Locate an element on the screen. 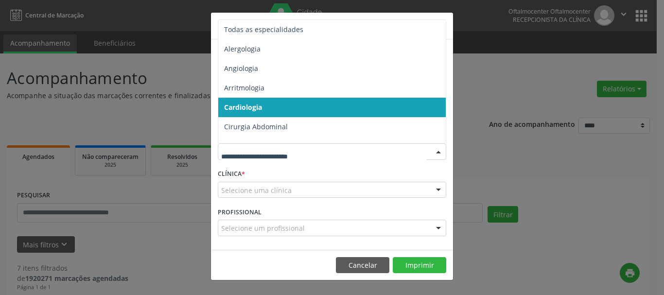 The height and width of the screenshot is (295, 664). span: Alergologia is located at coordinates (242, 49).